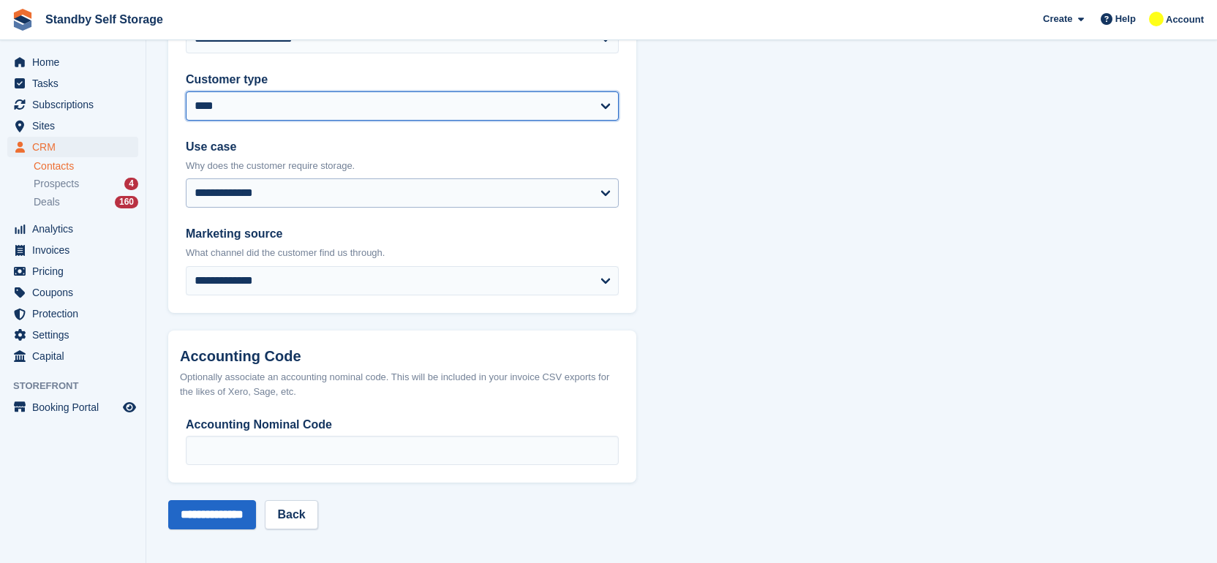  I want to click on span: Deals, so click(47, 202).